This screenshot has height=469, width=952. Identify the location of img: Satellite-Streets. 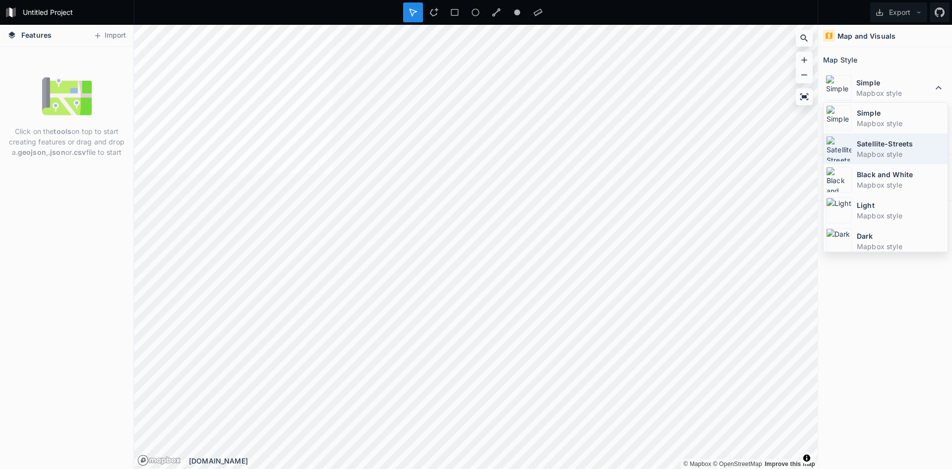
(839, 149).